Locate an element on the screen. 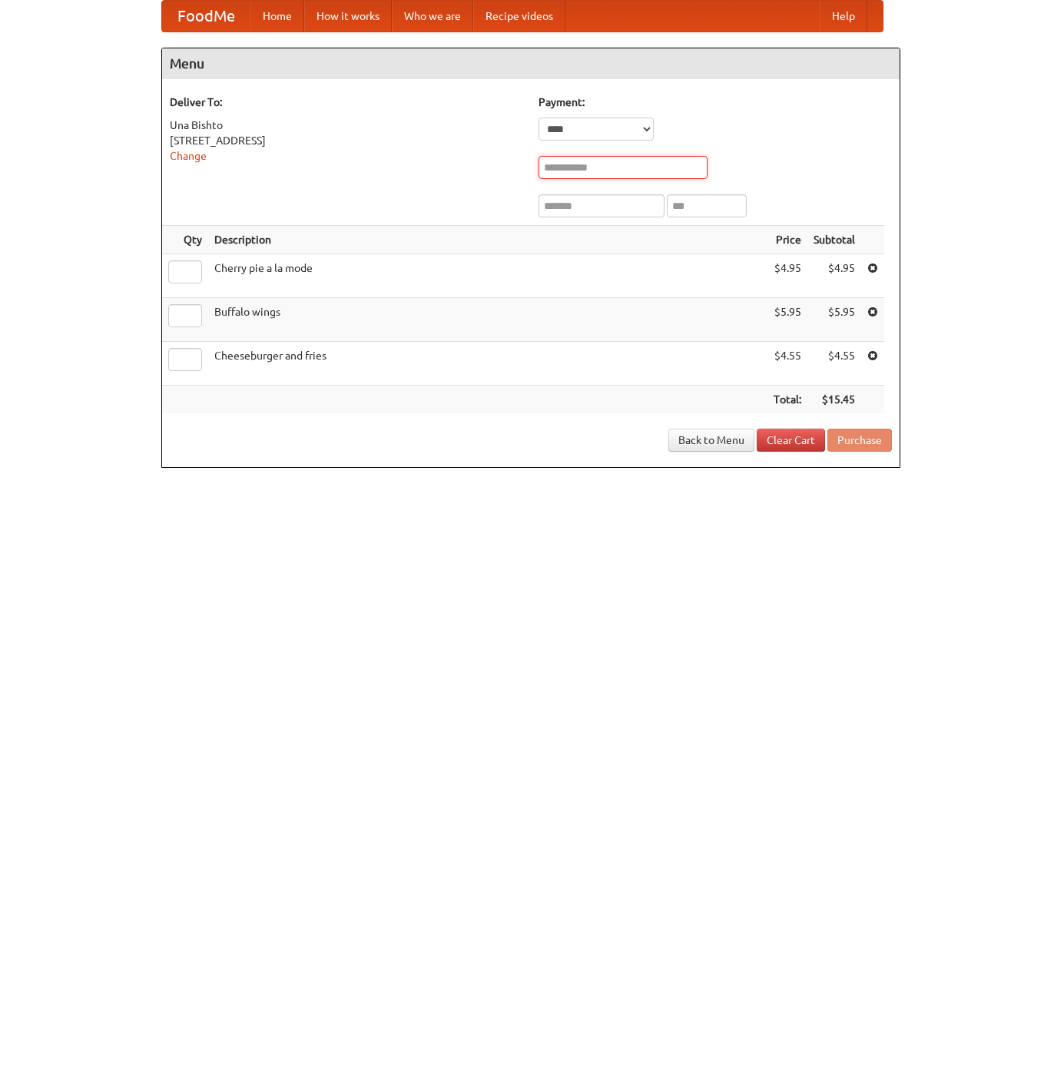 Image resolution: width=1044 pixels, height=1087 pixels. th: Total: is located at coordinates (787, 399).